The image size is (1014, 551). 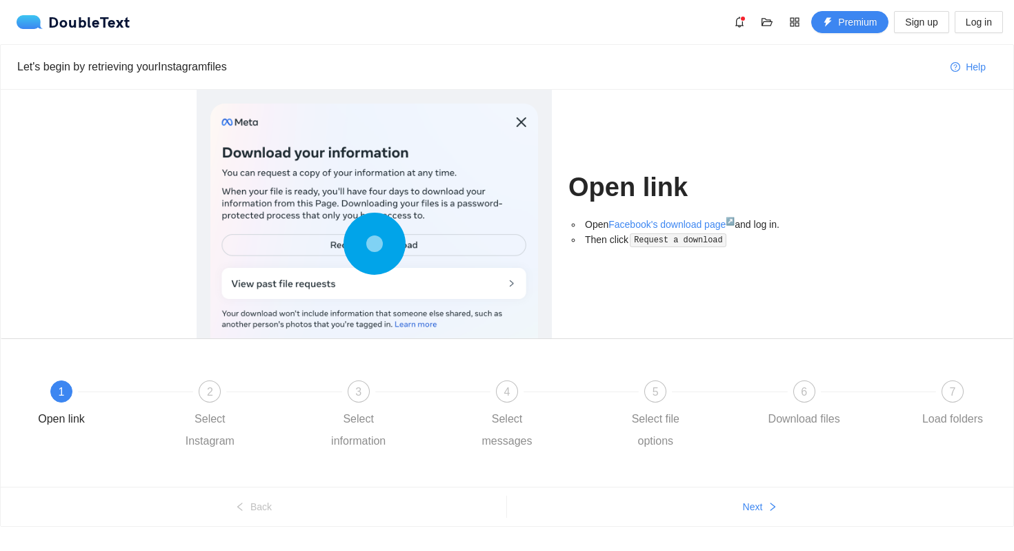 I want to click on button: appstore, so click(x=795, y=22).